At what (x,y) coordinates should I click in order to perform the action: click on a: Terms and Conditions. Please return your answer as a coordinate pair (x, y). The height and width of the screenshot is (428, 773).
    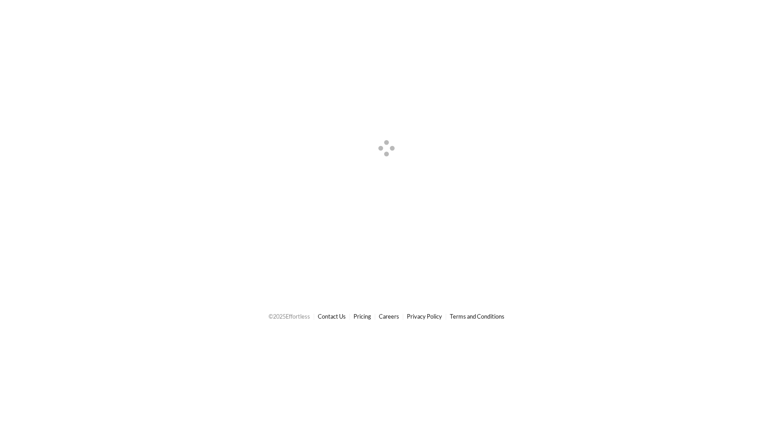
    Looking at the image, I should click on (477, 316).